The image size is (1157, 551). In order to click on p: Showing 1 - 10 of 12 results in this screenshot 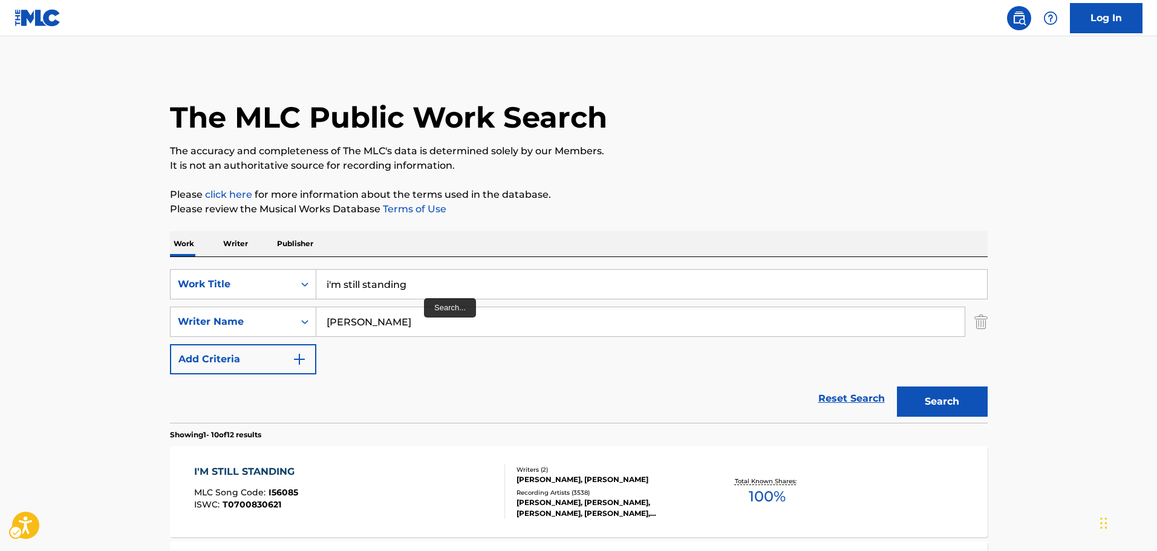, I will do `click(215, 435)`.